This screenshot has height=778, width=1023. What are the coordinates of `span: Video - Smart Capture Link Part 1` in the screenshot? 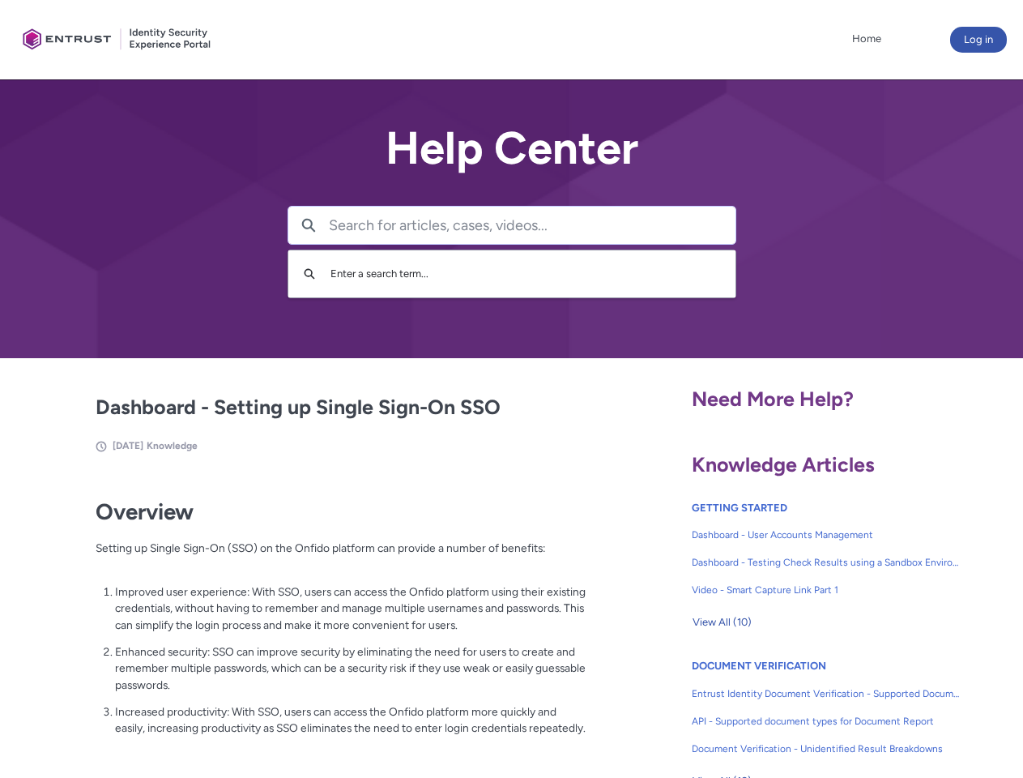 It's located at (827, 590).